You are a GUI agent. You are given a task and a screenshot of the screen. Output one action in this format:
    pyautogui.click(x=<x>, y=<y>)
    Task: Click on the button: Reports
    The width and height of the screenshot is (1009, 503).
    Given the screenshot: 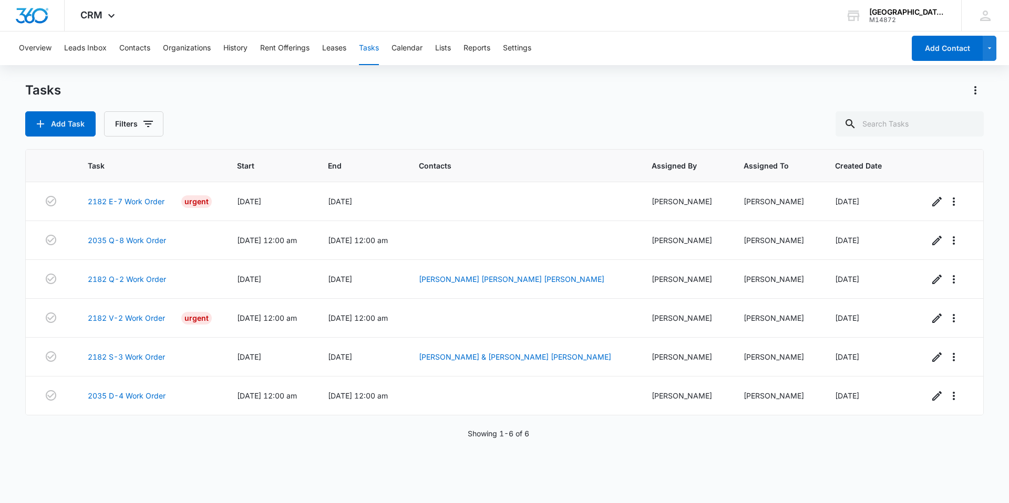 What is the action you would take?
    pyautogui.click(x=476, y=48)
    